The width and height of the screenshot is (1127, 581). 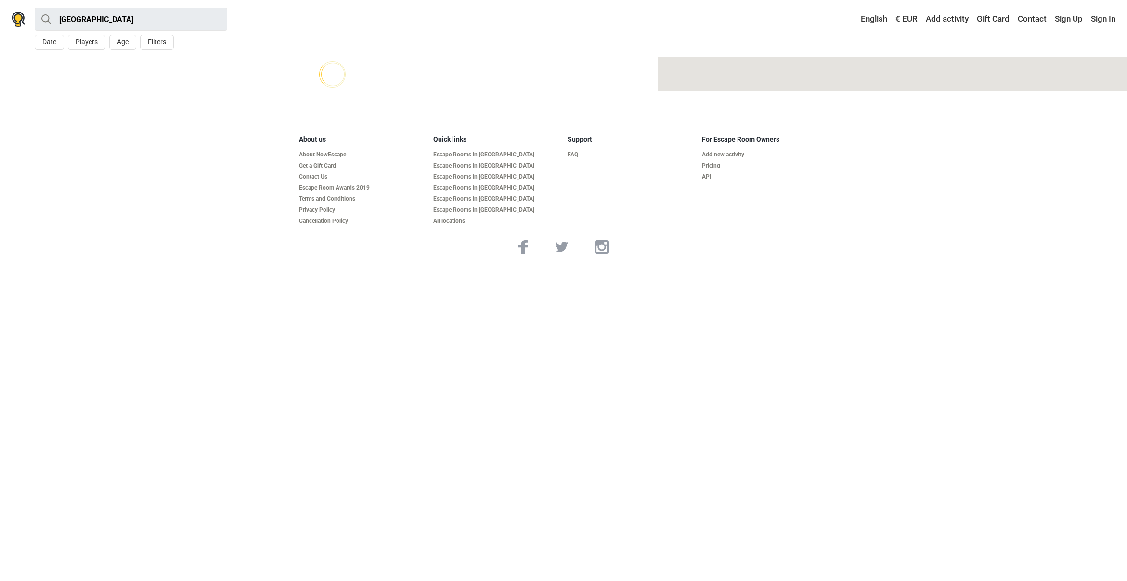 What do you see at coordinates (496, 221) in the screenshot?
I see `a: All locations` at bounding box center [496, 221].